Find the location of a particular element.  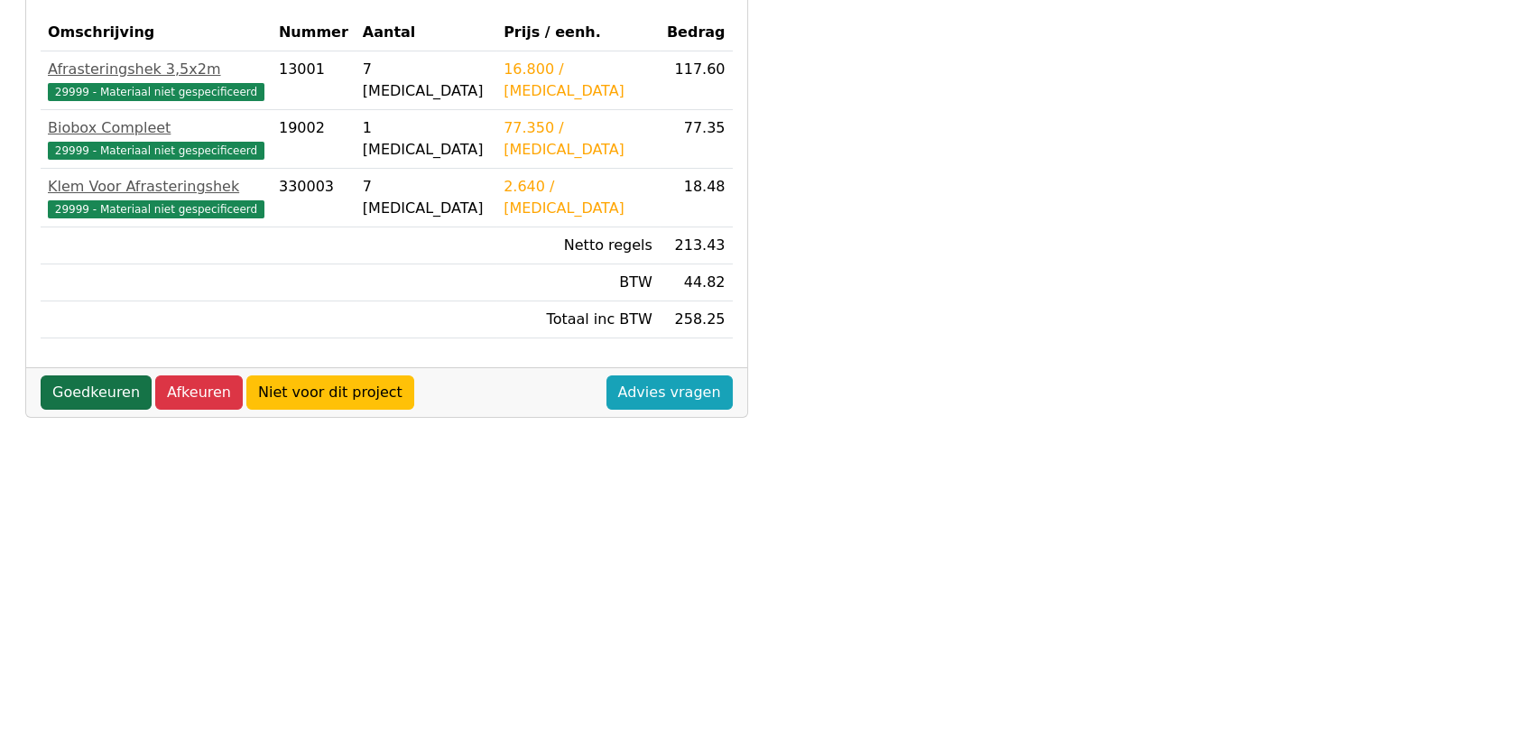

td: Netto regels is located at coordinates (578, 246).